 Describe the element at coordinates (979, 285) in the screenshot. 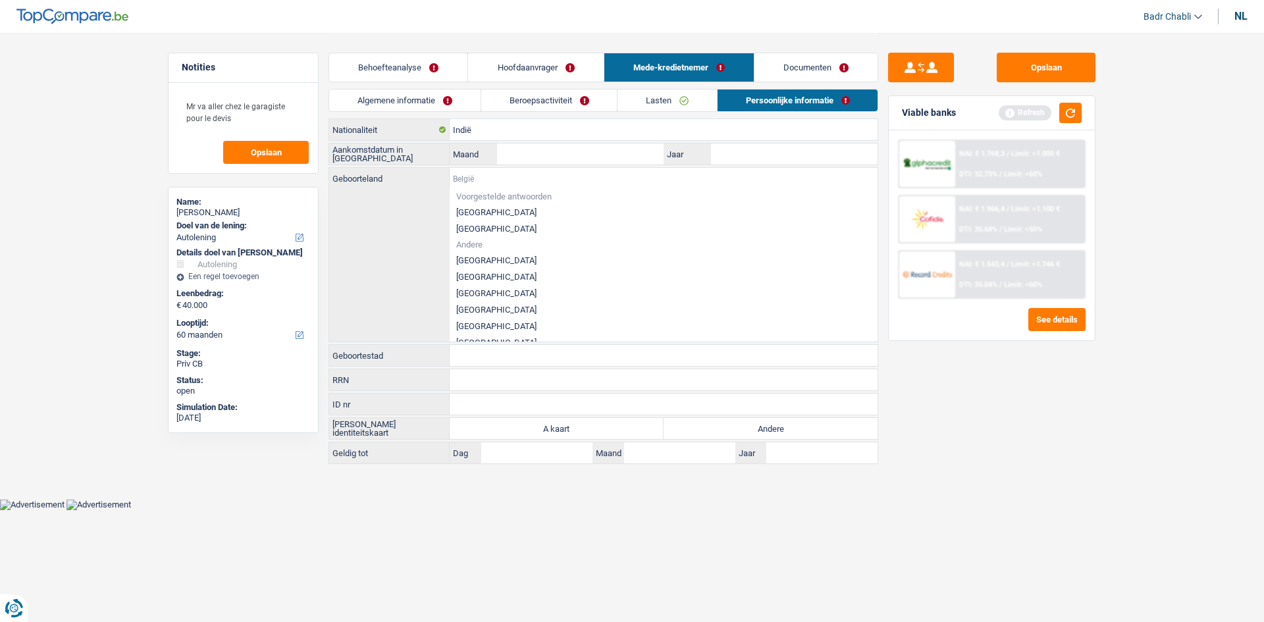

I see `span: DTI: 35.04%` at that location.